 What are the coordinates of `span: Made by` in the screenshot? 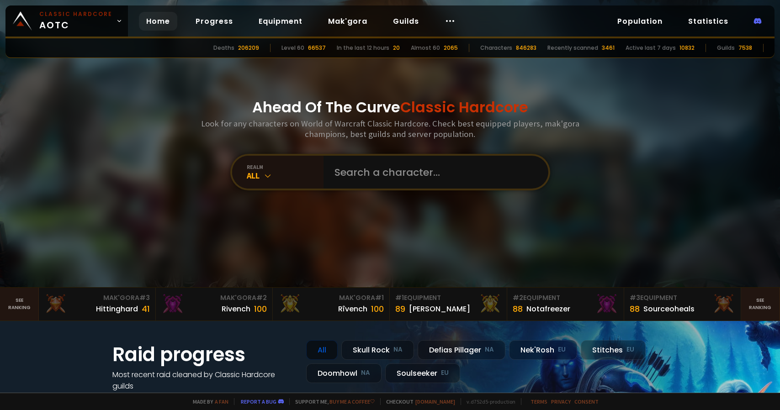 It's located at (208, 402).